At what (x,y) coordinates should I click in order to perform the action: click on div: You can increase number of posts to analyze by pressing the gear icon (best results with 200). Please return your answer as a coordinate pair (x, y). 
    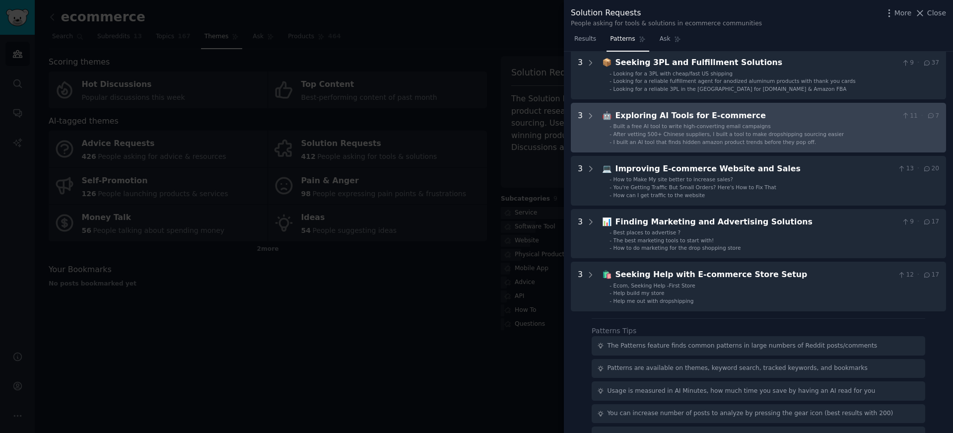
    Looking at the image, I should click on (751, 414).